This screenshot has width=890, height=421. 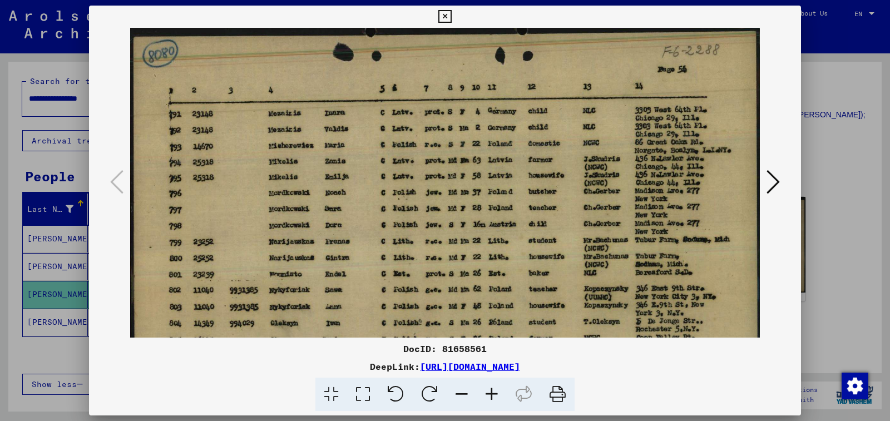 What do you see at coordinates (445, 367) in the screenshot?
I see `div: DeepLink:` at bounding box center [445, 367].